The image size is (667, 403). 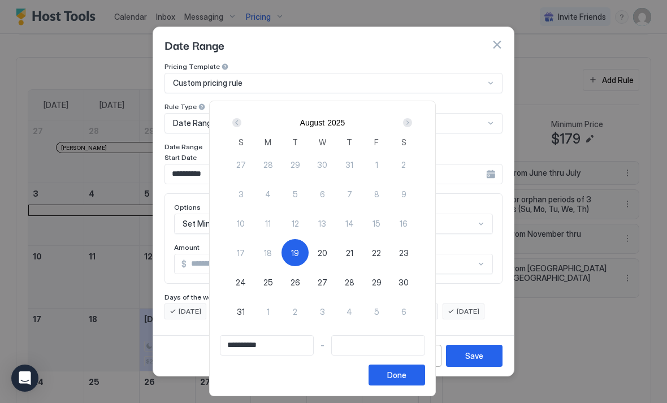 What do you see at coordinates (268, 282) in the screenshot?
I see `button: 25` at bounding box center [268, 282].